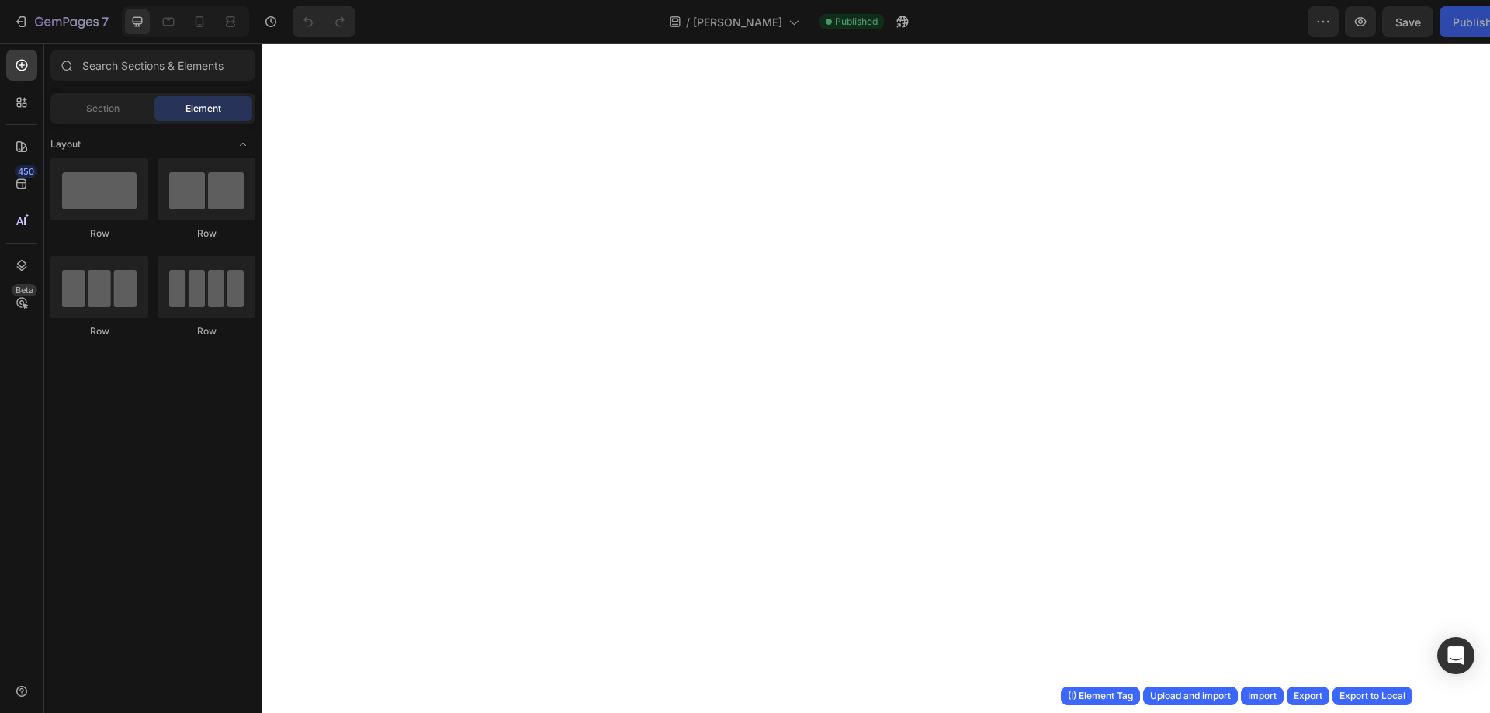 This screenshot has height=713, width=1490. Describe the element at coordinates (1308, 696) in the screenshot. I see `div: Export` at that location.